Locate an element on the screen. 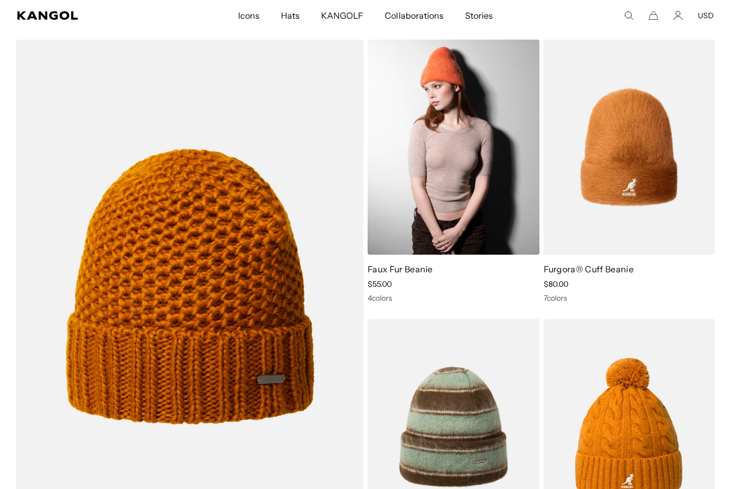 The height and width of the screenshot is (489, 731). a: Faux Fur Beanie is located at coordinates (400, 269).